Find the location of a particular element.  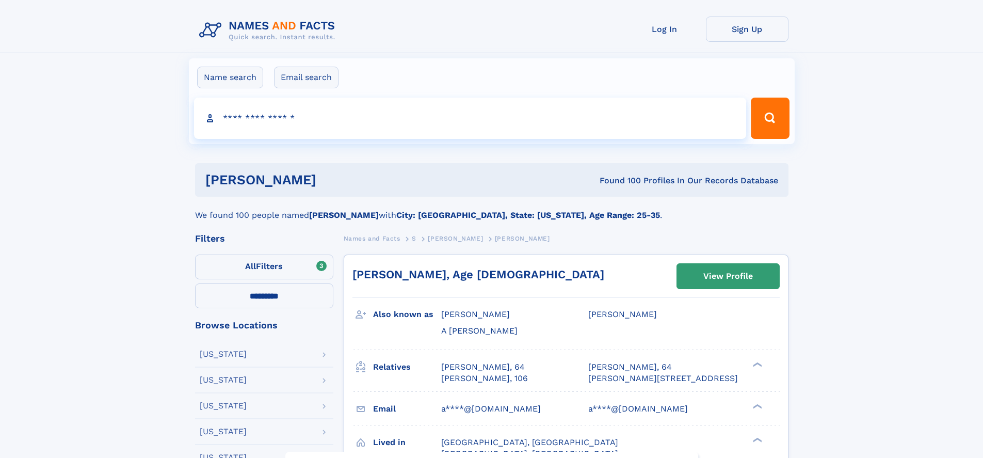

a: Log In is located at coordinates (664, 29).